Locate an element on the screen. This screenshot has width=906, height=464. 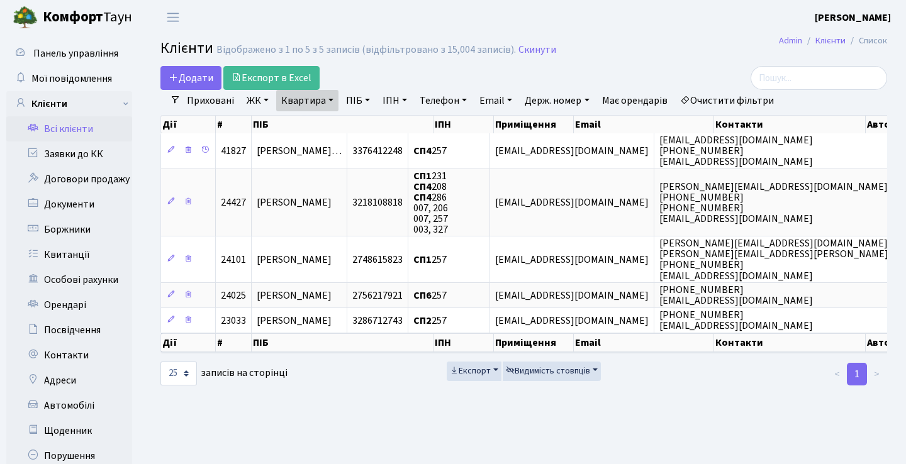
span: 24427 is located at coordinates (233, 203).